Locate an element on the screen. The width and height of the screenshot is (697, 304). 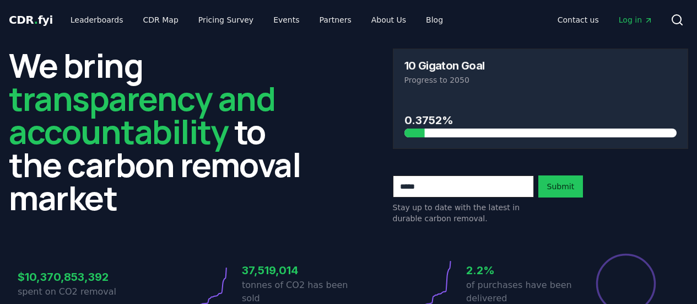
p: Stay up to date with the latest in durable carbon removal. is located at coordinates (463, 213).